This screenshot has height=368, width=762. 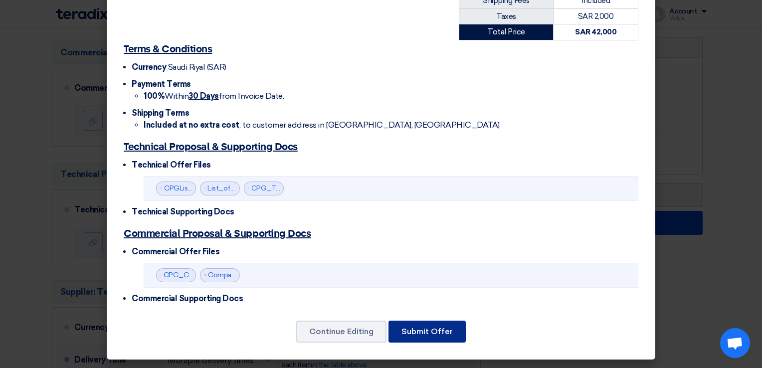 I want to click on u: Commercial Proposal & Supporting Docs, so click(x=217, y=234).